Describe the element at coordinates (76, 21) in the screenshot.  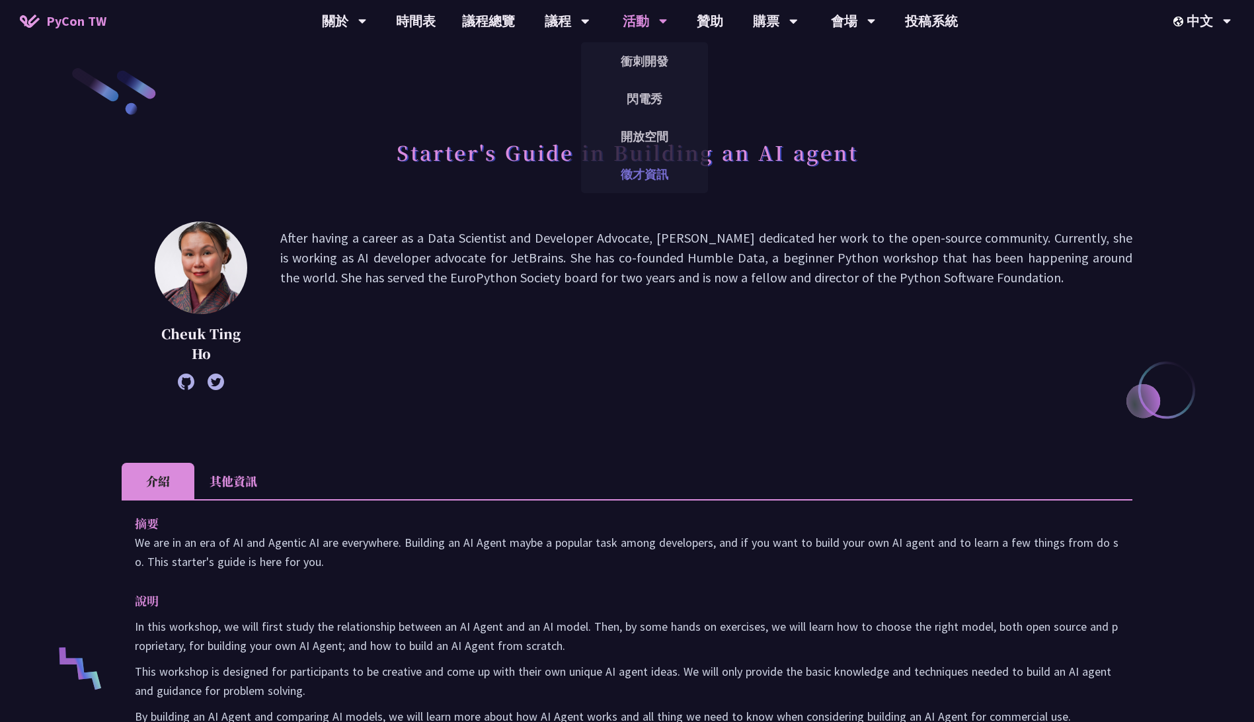
I see `span: PyCon TW` at that location.